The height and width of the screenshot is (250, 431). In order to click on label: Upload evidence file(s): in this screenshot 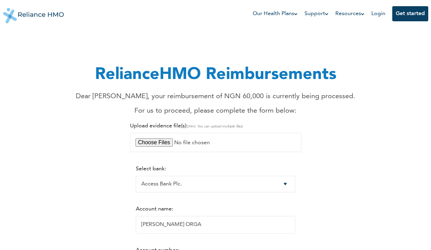, I will do `click(186, 126)`.